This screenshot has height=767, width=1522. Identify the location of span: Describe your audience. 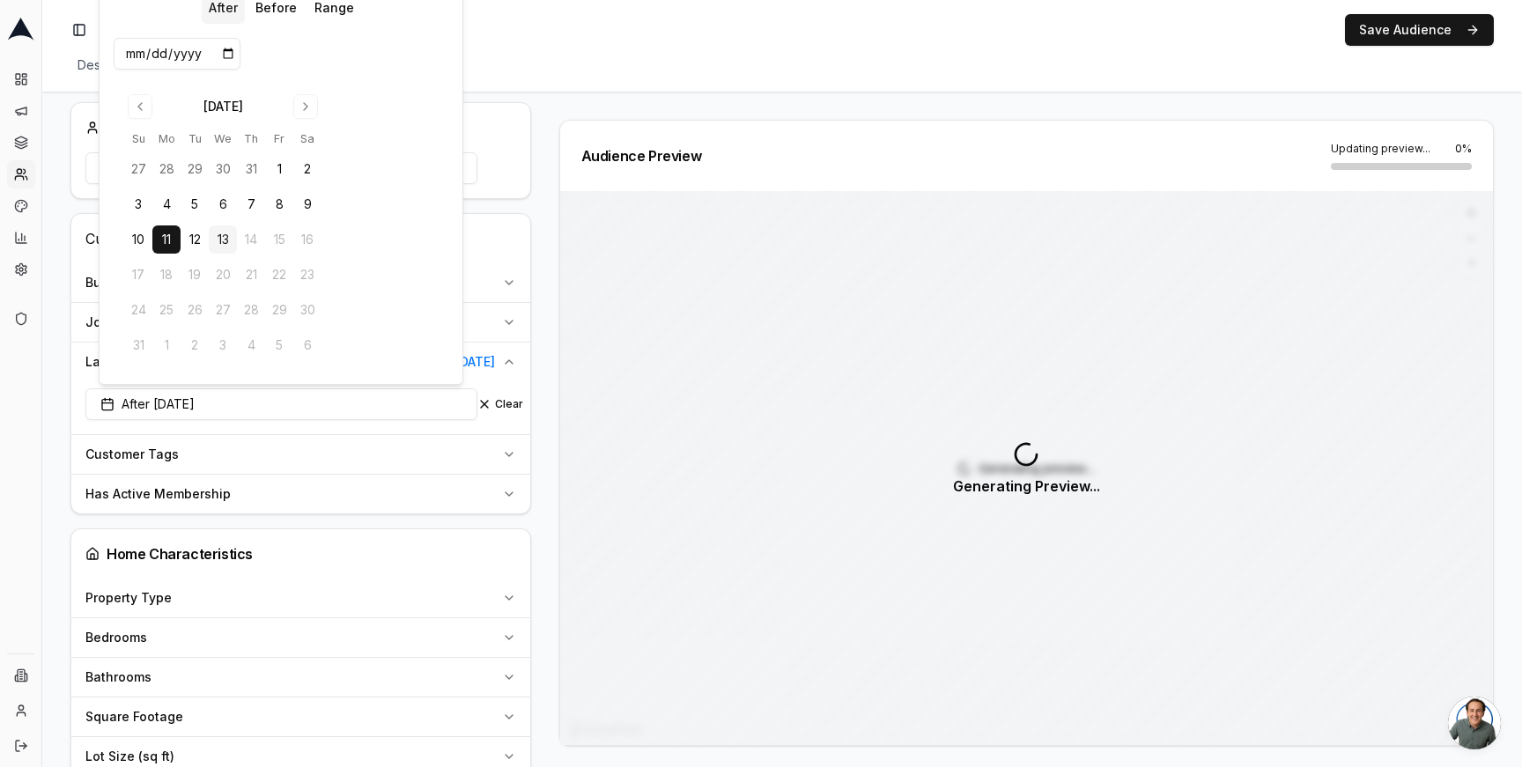
(148, 65).